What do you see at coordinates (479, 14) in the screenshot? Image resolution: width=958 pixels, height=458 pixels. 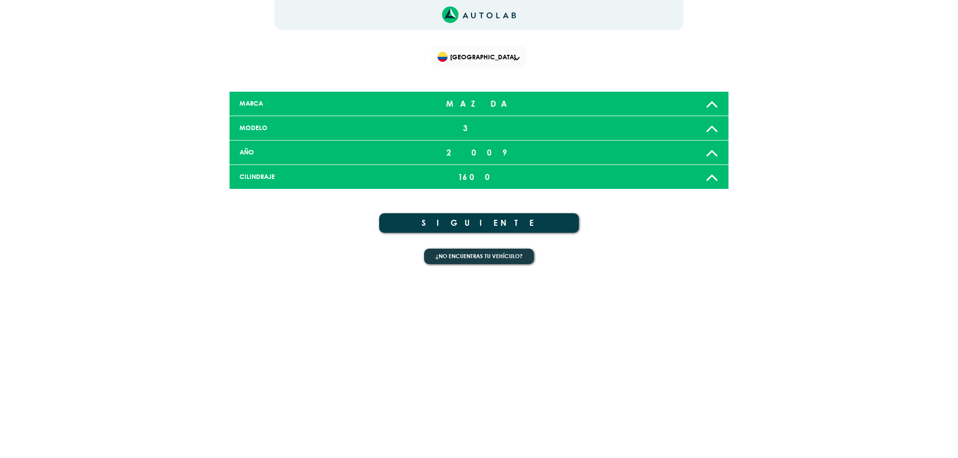 I see `a: Link al sitio de autolab` at bounding box center [479, 14].